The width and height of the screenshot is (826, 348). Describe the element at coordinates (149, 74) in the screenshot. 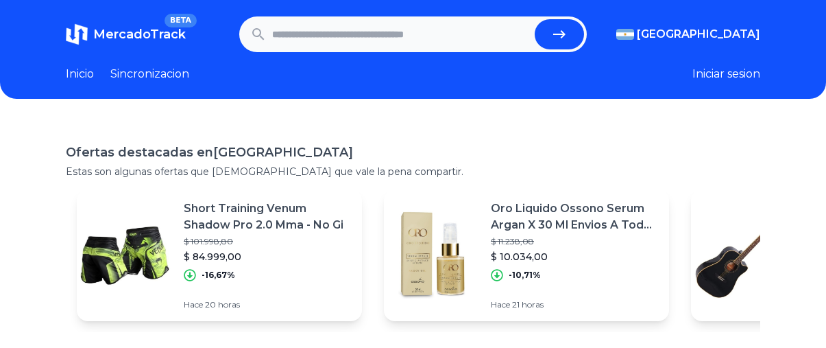

I see `a: Sincronizacion` at that location.